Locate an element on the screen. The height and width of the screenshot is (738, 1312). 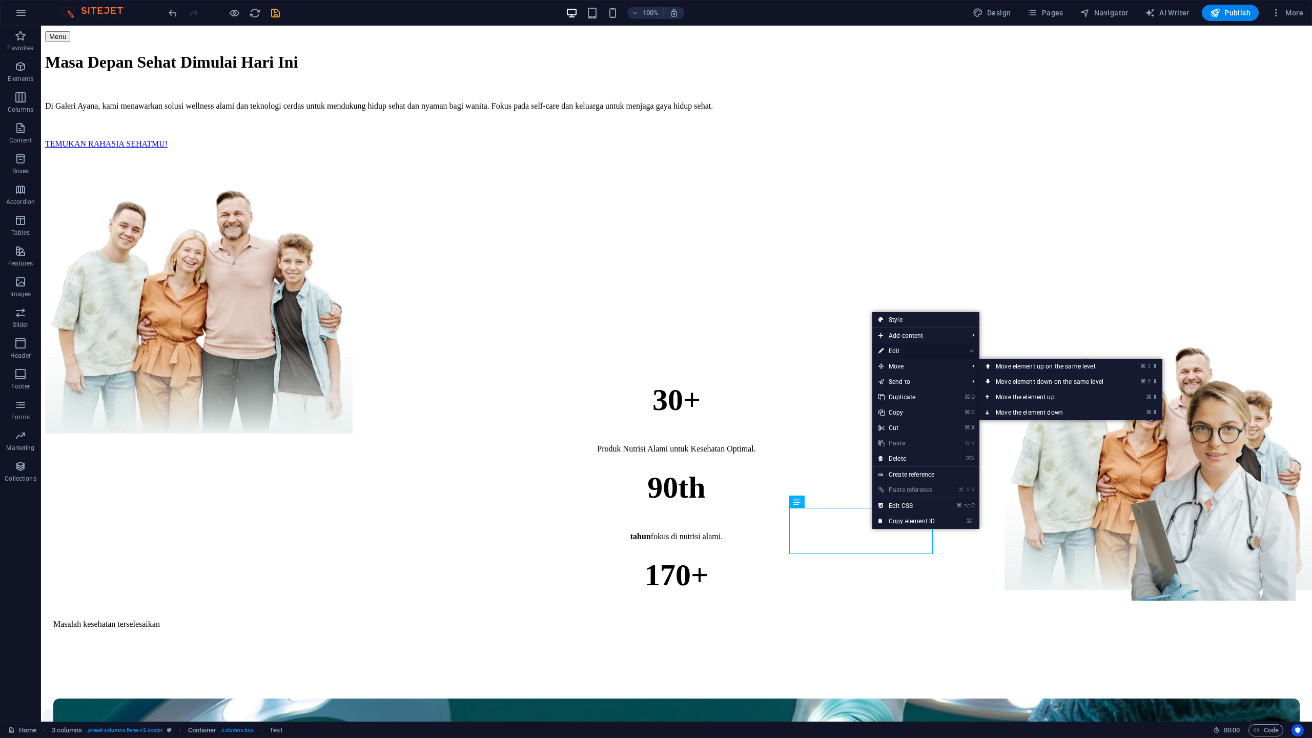
a: ⌘CCopy is located at coordinates (906, 412).